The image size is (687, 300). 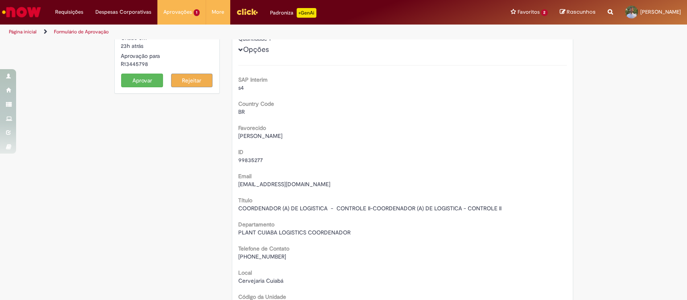 What do you see at coordinates (247, 12) in the screenshot?
I see `img: click_logo_yellow_360x200.png` at bounding box center [247, 12].